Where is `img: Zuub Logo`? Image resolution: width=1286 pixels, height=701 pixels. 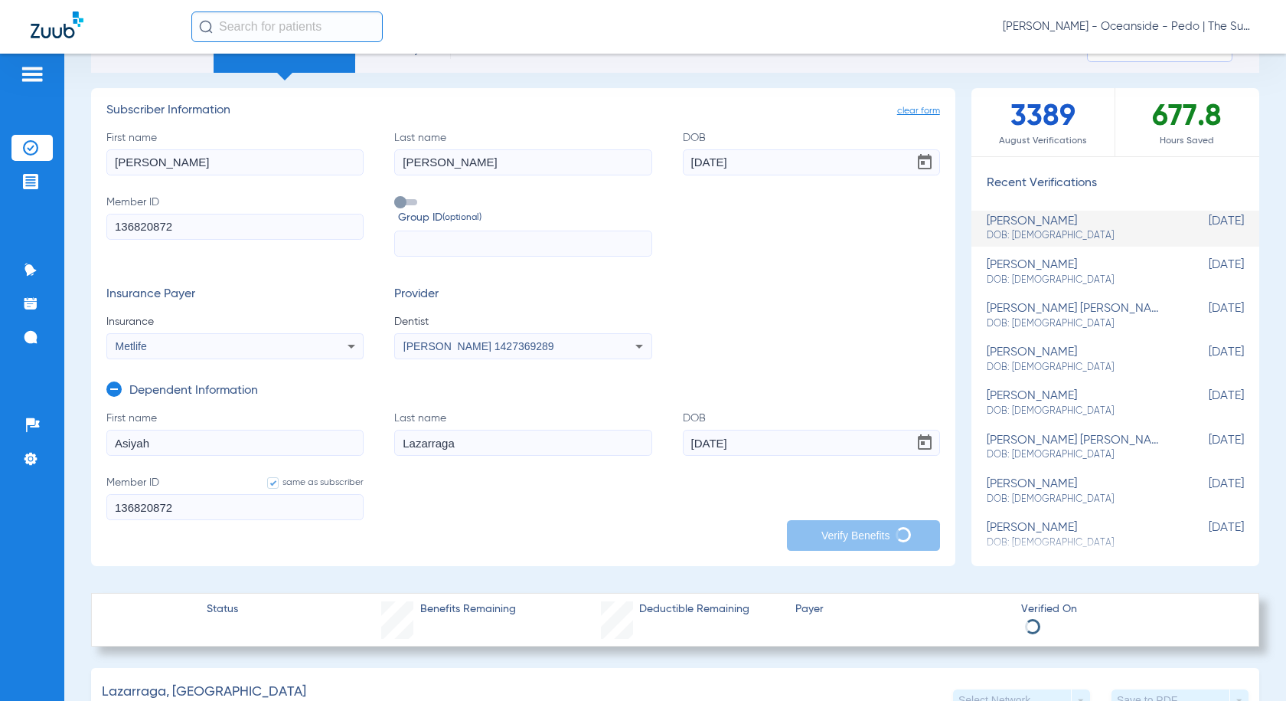 img: Zuub Logo is located at coordinates (57, 24).